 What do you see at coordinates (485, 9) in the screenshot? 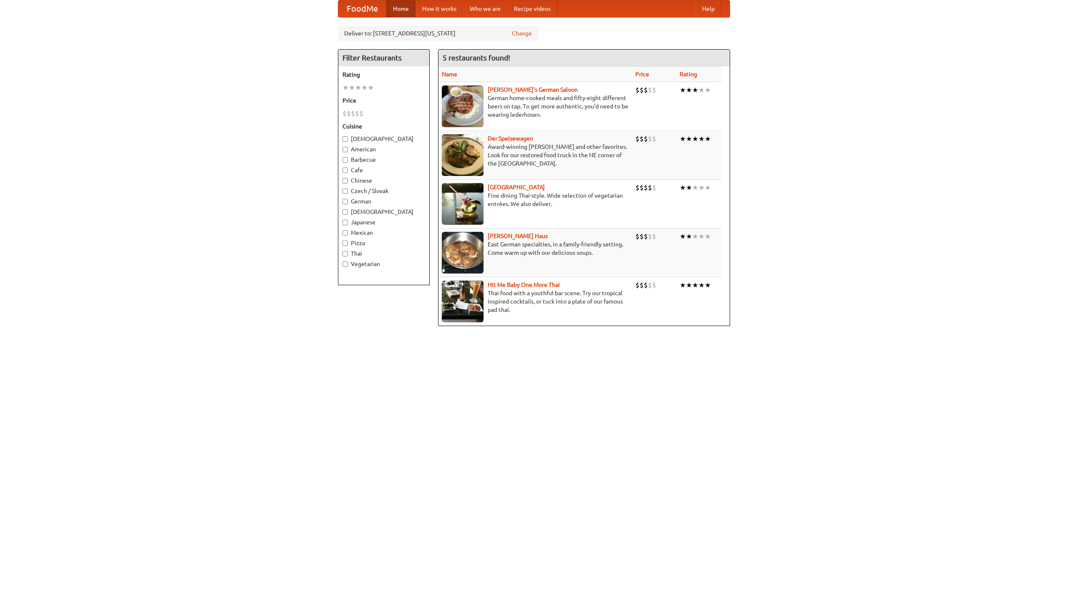
I see `a: Who we are` at bounding box center [485, 9].